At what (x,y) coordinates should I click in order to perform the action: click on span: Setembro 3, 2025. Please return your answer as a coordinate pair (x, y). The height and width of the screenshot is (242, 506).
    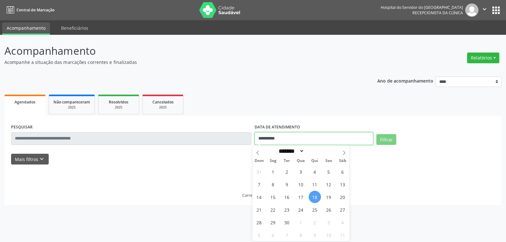
    Looking at the image, I should click on (301, 171).